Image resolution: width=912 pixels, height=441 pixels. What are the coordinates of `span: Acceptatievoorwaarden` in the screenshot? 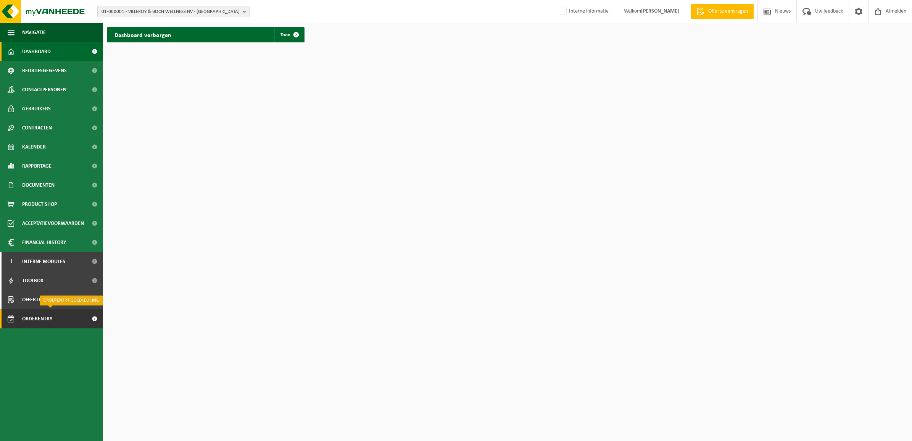 It's located at (53, 223).